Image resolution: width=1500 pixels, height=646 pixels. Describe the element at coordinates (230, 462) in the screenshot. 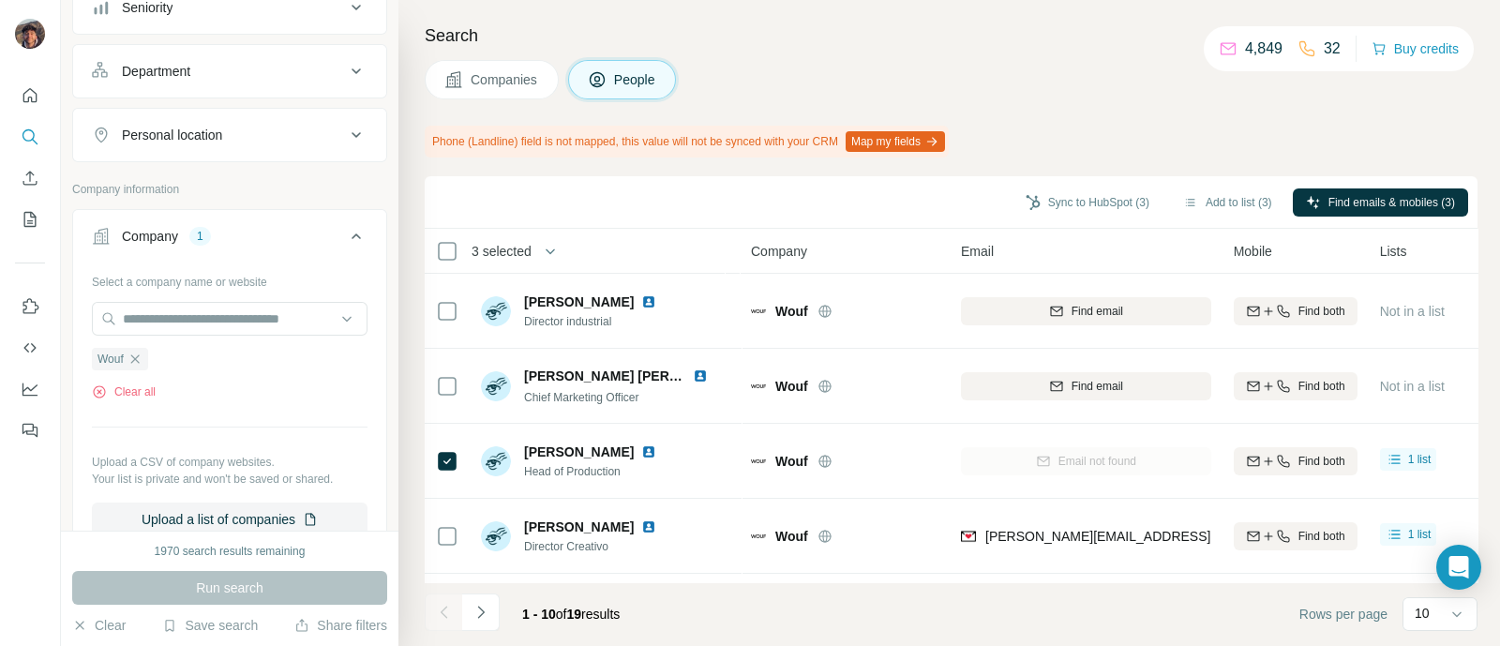

I see `p: Upload a CSV of company websites.` at that location.